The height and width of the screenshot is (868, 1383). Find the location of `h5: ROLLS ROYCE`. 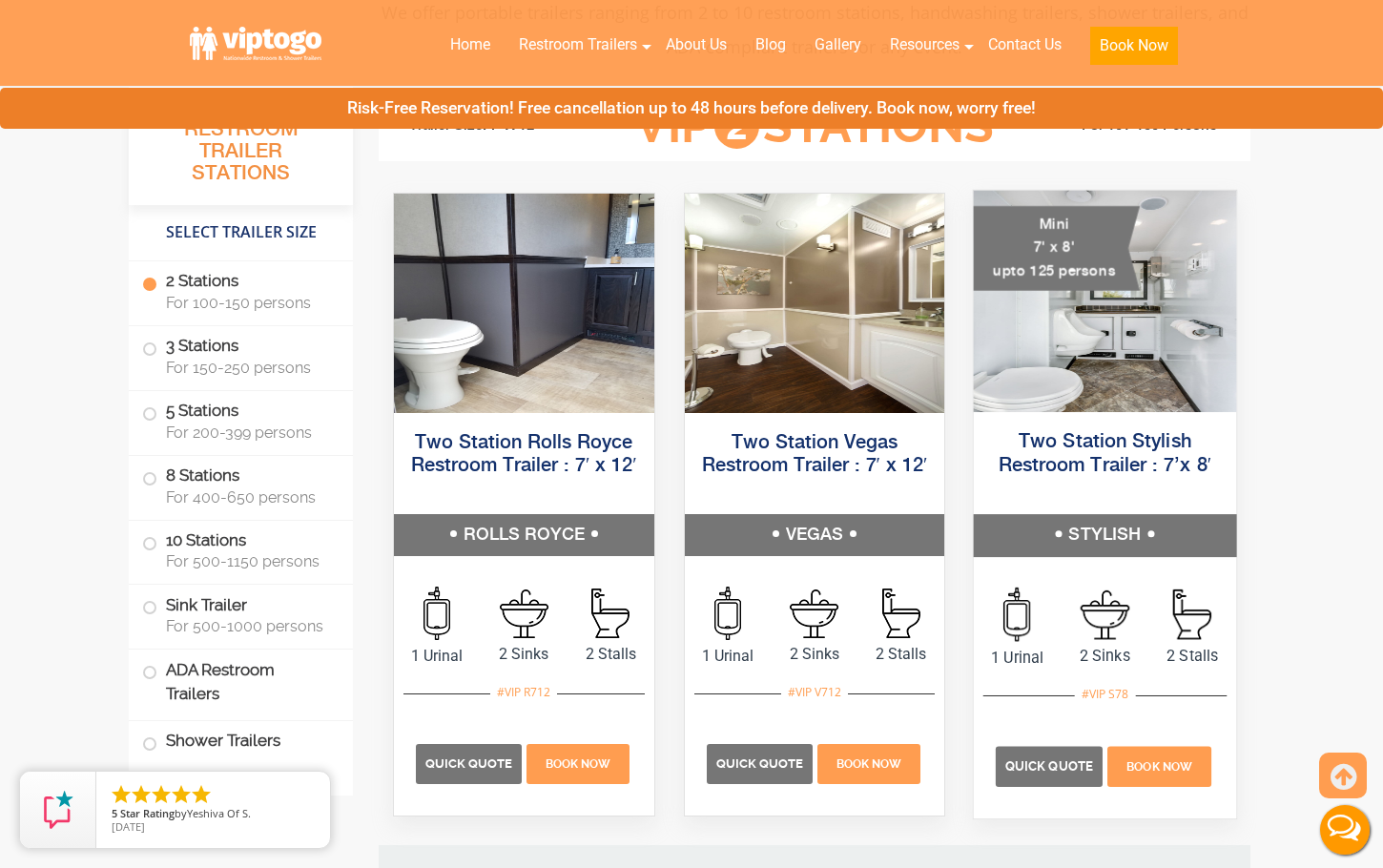

h5: ROLLS ROYCE is located at coordinates (524, 535).